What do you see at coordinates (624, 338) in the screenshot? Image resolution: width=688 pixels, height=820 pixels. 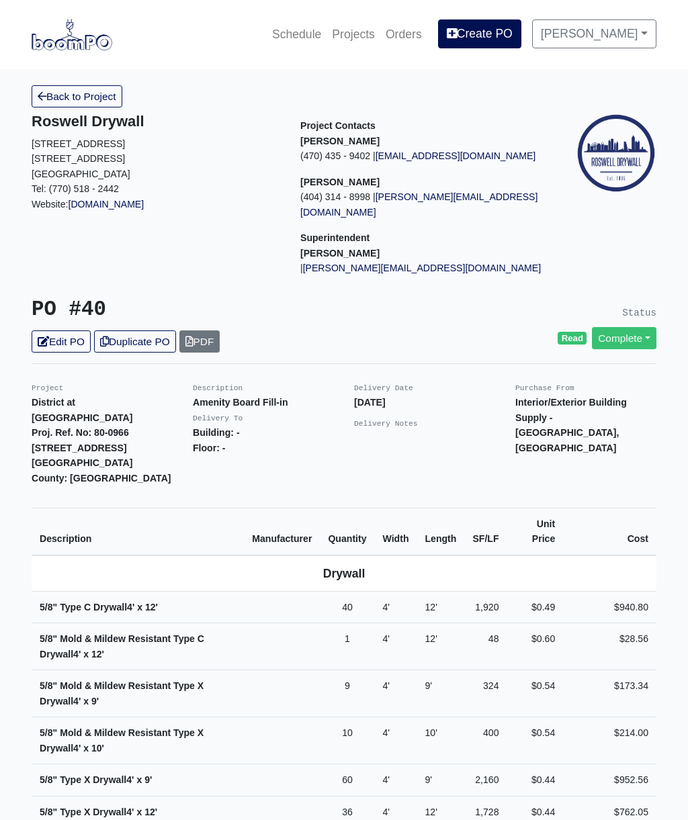 I see `a: Complete` at bounding box center [624, 338].